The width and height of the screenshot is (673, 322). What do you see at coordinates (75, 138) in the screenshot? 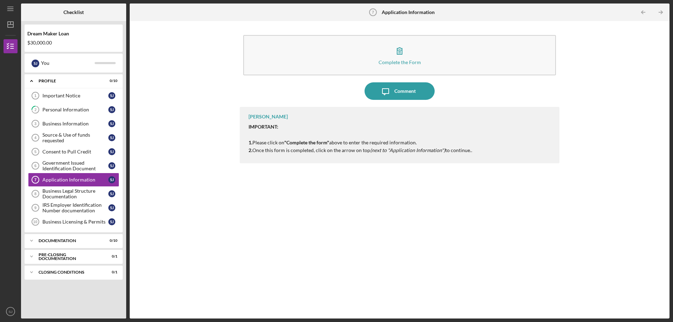
I see `div: Source & Use of funds requested` at bounding box center [75, 138].